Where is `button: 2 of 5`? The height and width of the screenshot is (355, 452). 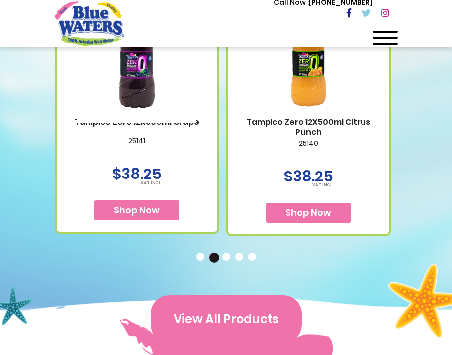
button: 2 of 5 is located at coordinates (214, 258).